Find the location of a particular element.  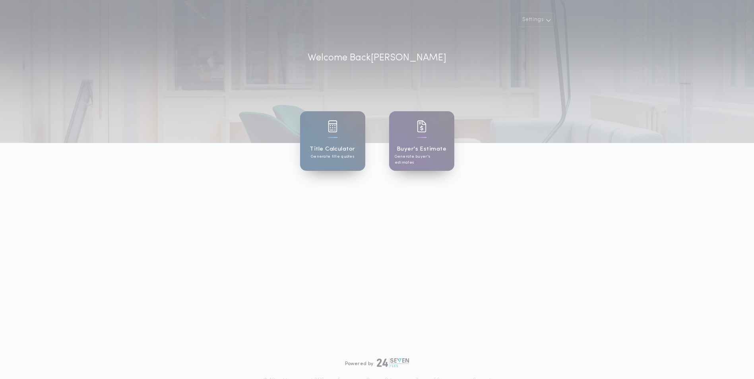

a: card iconBuyer's EstimateGenerate buyer's estimates is located at coordinates (421, 141).